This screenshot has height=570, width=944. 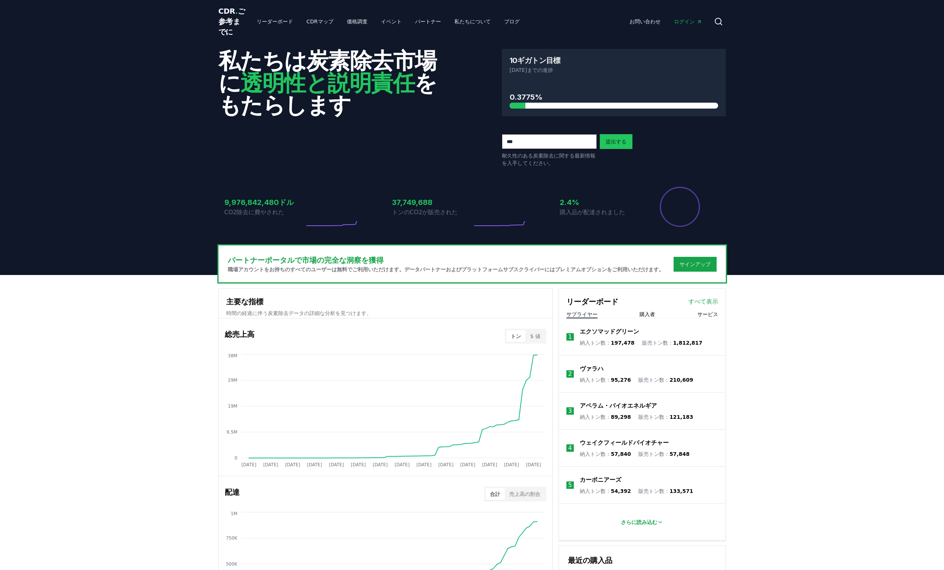 What do you see at coordinates (472, 22) in the screenshot?
I see `a: 私たちについて` at bounding box center [472, 22].